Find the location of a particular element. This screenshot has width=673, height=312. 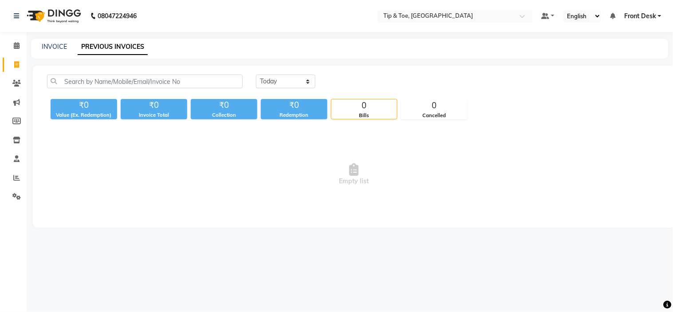

div: Redemption is located at coordinates (294, 115).